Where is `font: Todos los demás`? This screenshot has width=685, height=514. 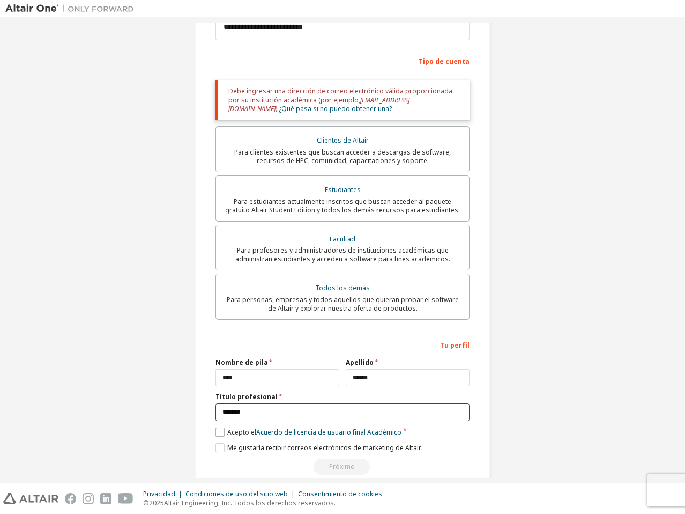 font: Todos los demás is located at coordinates (343, 287).